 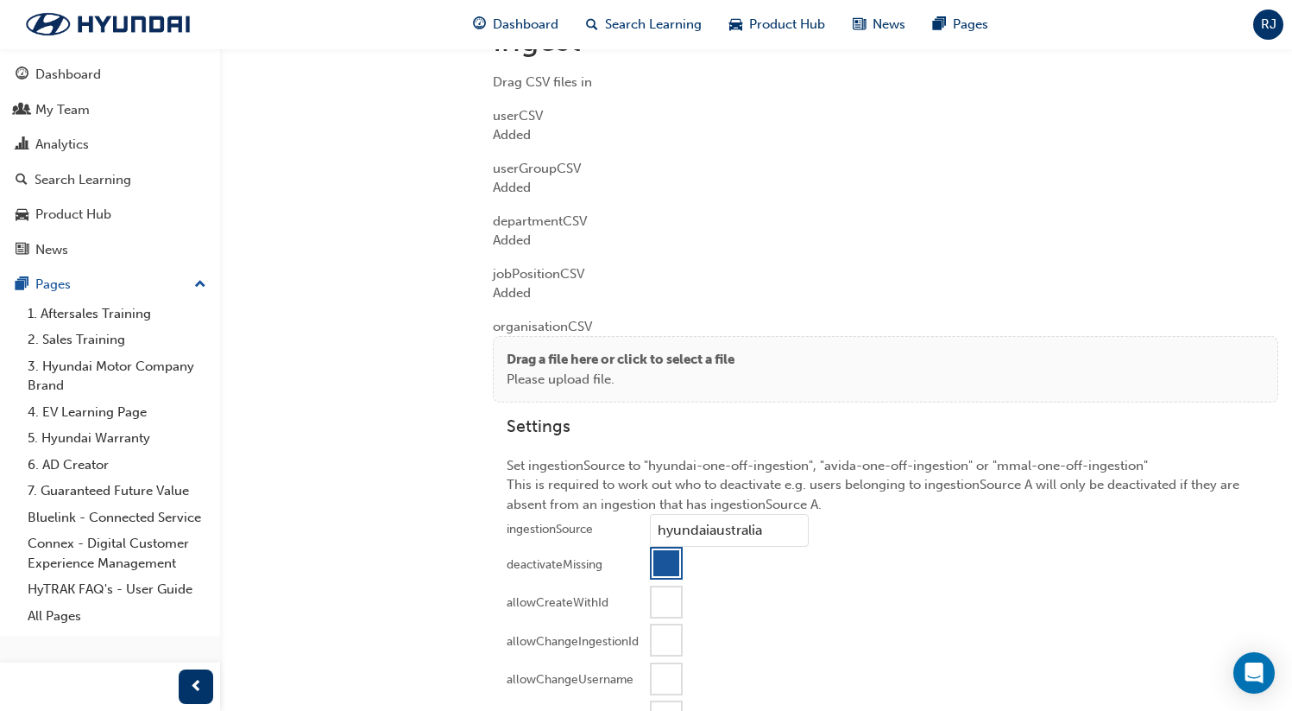 What do you see at coordinates (889, 24) in the screenshot?
I see `span: News` at bounding box center [889, 24].